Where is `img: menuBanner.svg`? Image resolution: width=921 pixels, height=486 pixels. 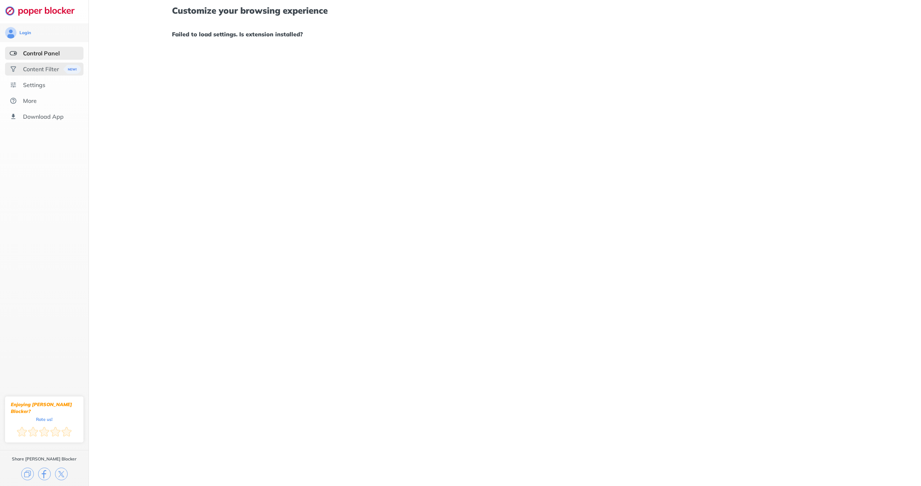
img: menuBanner.svg is located at coordinates (72, 69).